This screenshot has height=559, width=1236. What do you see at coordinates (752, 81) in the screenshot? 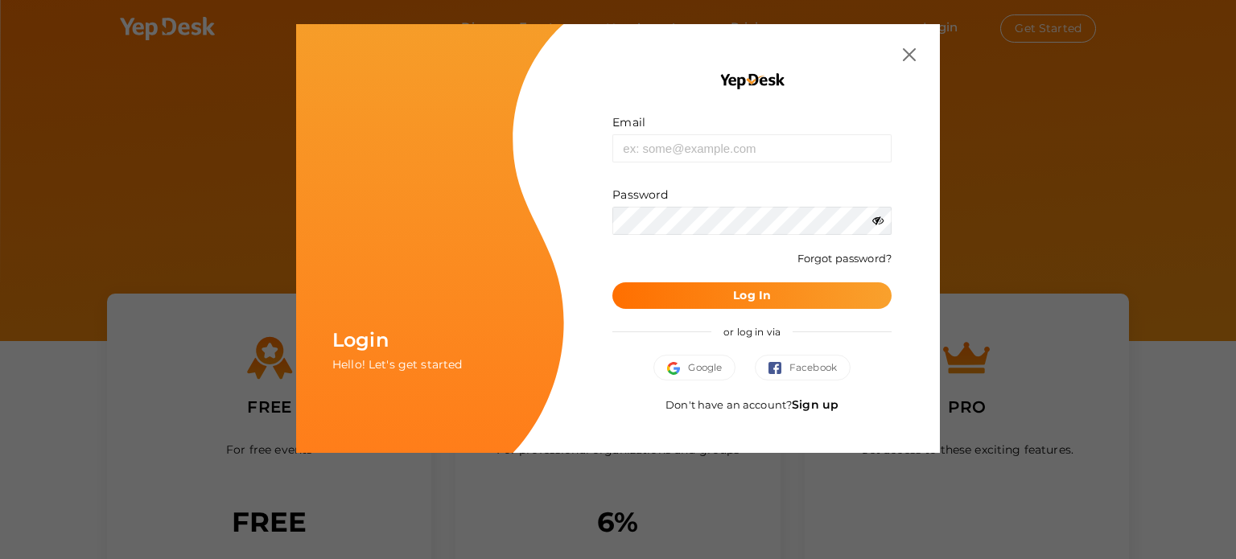
I see `img: YEP_black_cropped.png` at bounding box center [752, 81].